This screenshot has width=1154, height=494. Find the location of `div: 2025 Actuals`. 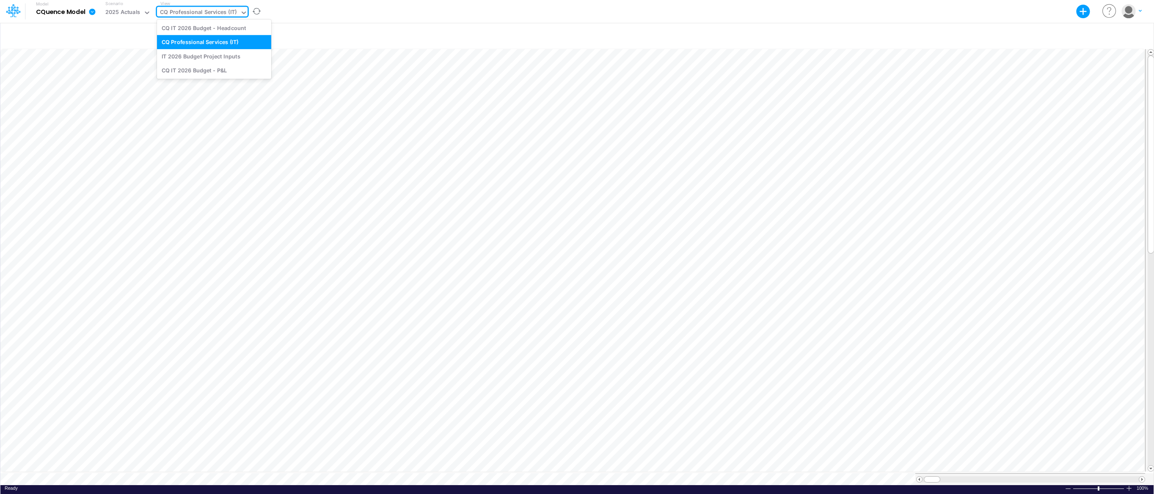

div: 2025 Actuals is located at coordinates (123, 13).